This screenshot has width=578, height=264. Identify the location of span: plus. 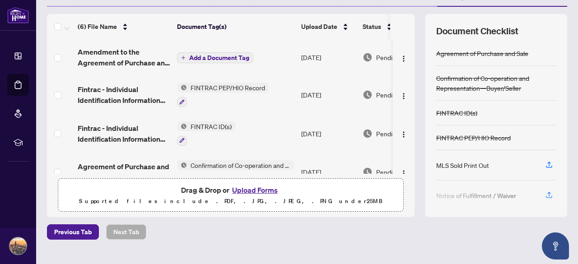
(183, 58).